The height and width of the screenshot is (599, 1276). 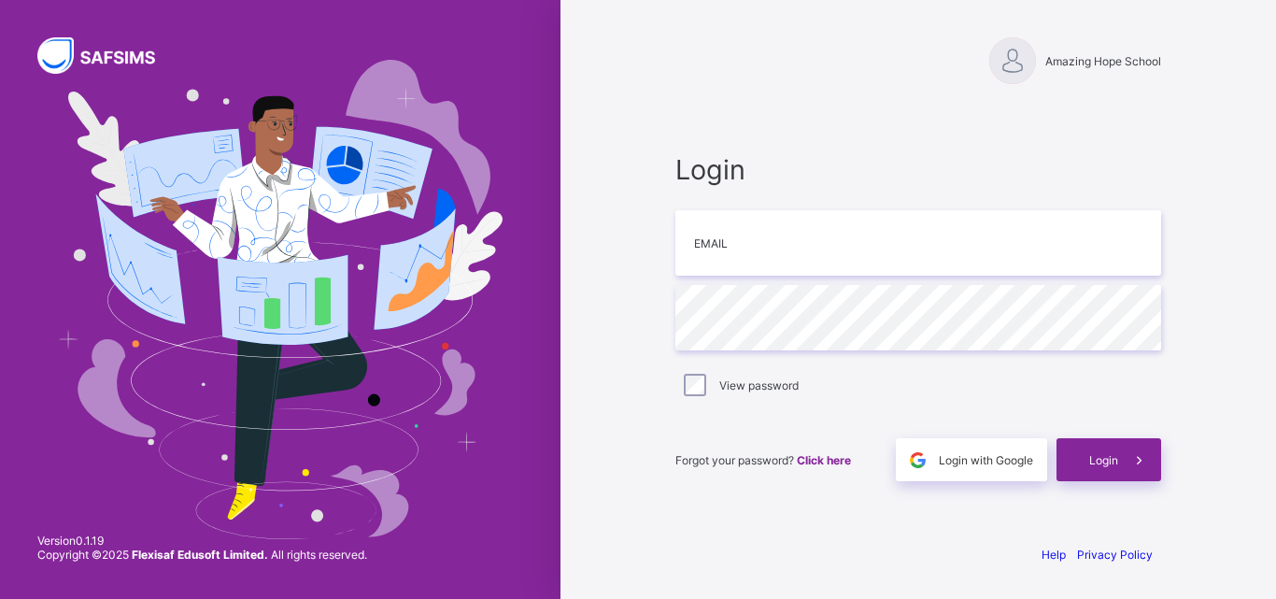 I want to click on span: Copyright © 2025 All rights reserved., so click(x=202, y=554).